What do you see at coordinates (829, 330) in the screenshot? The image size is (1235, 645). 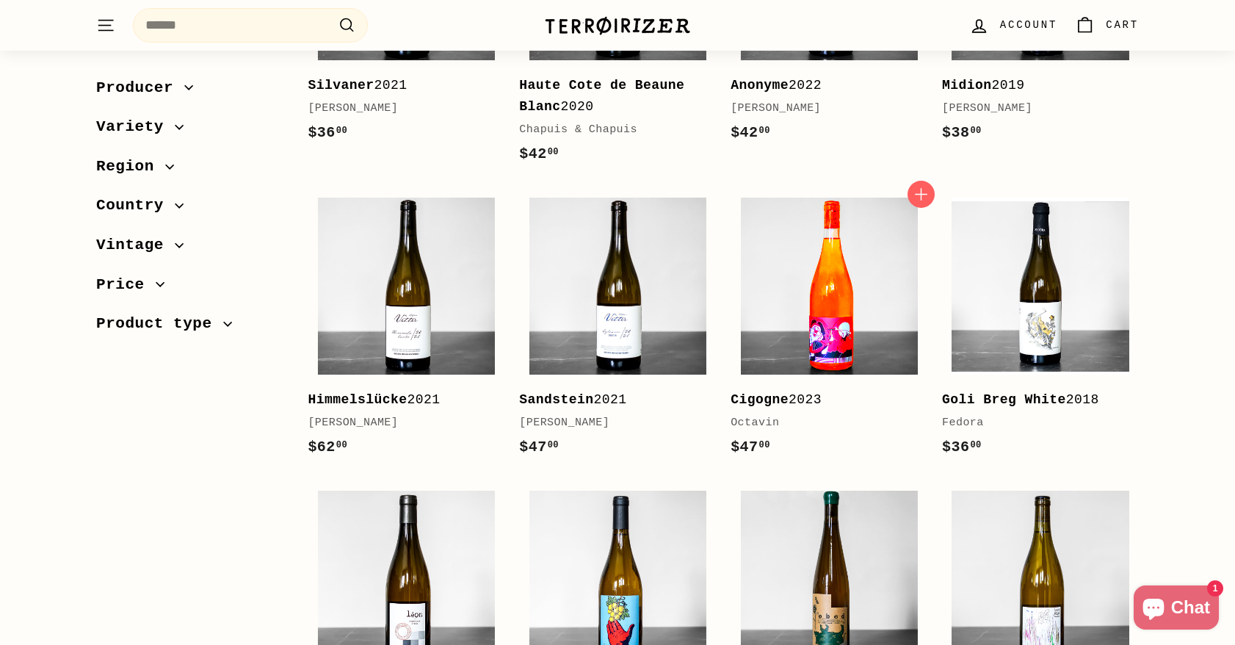 I see `a: Cigogne2023Octavin` at bounding box center [829, 330].